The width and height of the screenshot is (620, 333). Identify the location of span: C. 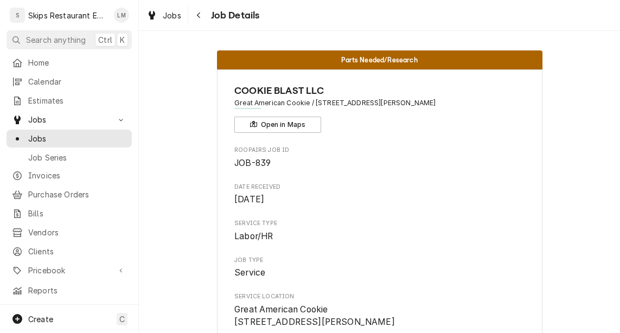
(122, 319).